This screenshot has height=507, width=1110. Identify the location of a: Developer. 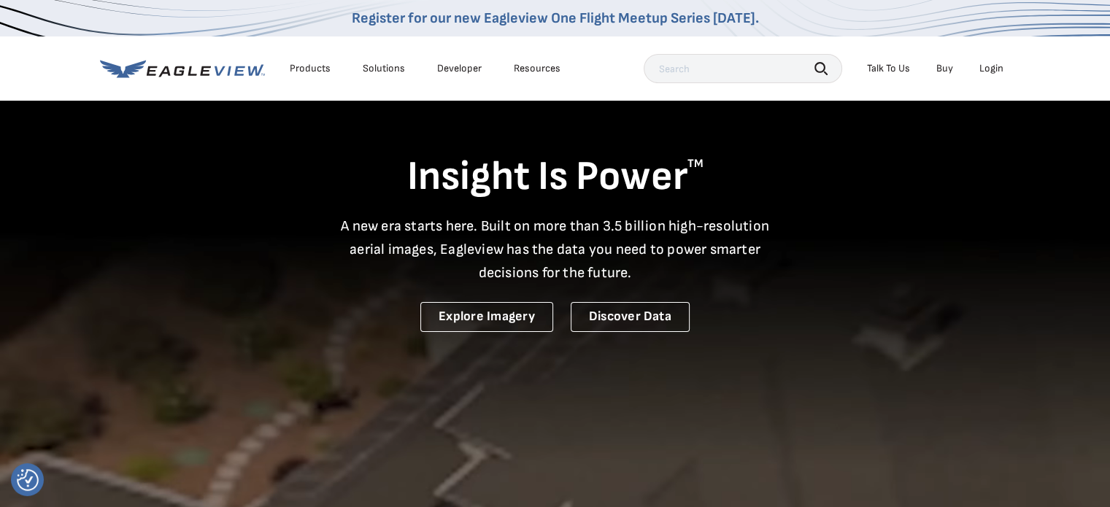
(459, 69).